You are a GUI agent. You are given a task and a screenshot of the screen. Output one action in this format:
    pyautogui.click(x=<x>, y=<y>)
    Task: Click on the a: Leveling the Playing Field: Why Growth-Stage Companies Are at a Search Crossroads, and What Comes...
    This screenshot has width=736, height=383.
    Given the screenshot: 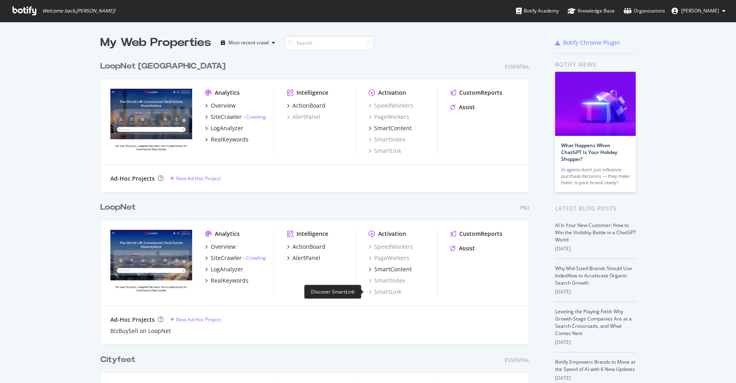 What is the action you would take?
    pyautogui.click(x=593, y=322)
    